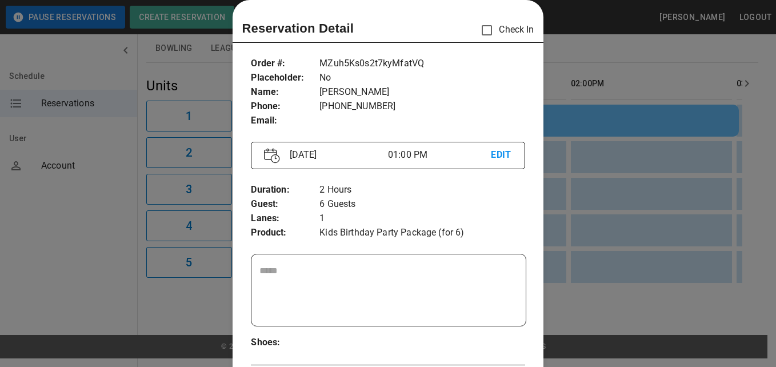  Describe the element at coordinates (421, 63) in the screenshot. I see `p: MZuh5Ks0s2t7kyMfatVQ` at that location.